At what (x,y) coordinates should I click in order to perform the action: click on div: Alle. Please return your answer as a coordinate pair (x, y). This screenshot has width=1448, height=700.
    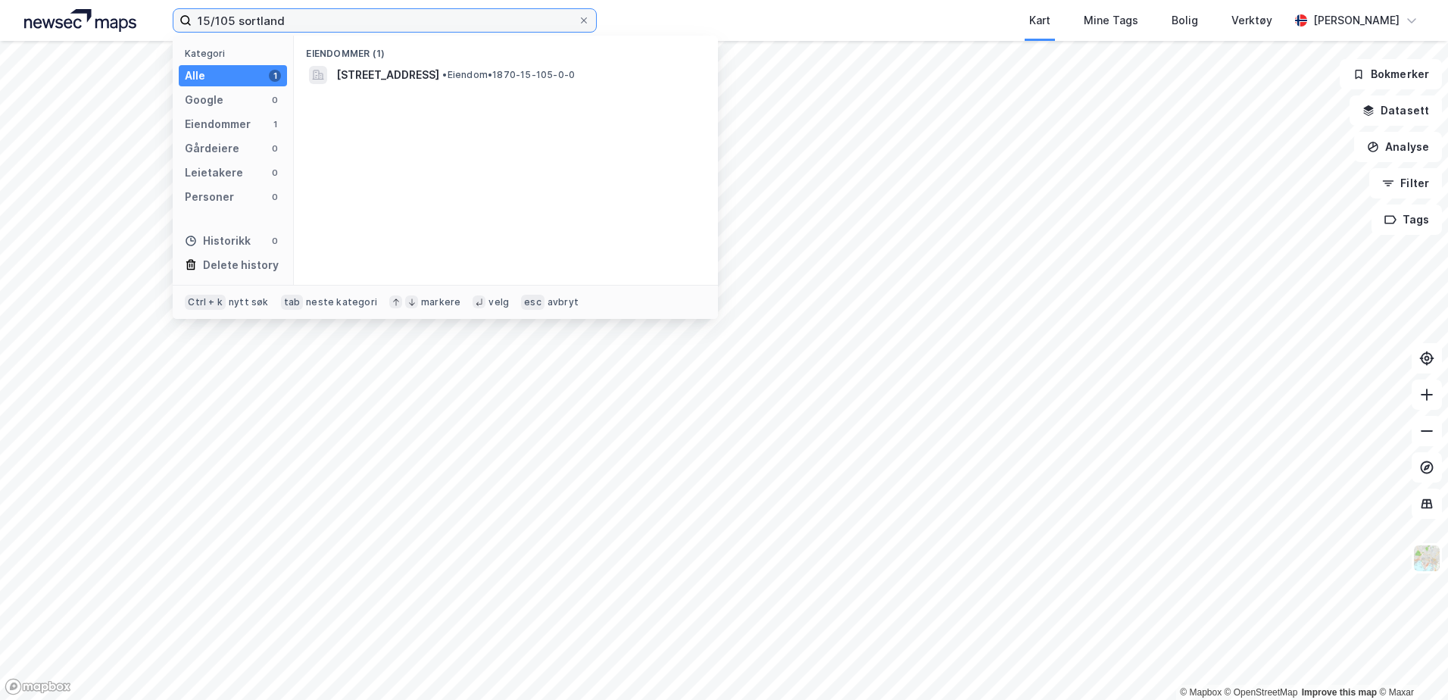
    Looking at the image, I should click on (195, 76).